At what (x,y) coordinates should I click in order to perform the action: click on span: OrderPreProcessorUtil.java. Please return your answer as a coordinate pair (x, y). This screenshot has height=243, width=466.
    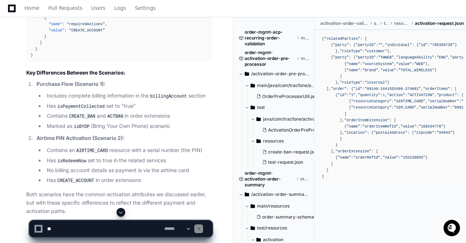
    Looking at the image, I should click on (291, 96).